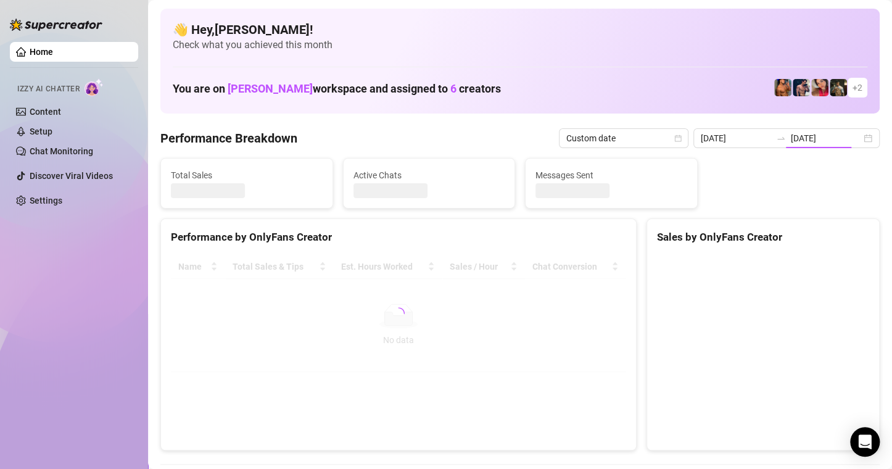 The height and width of the screenshot is (469, 892). I want to click on img: JG, so click(783, 88).